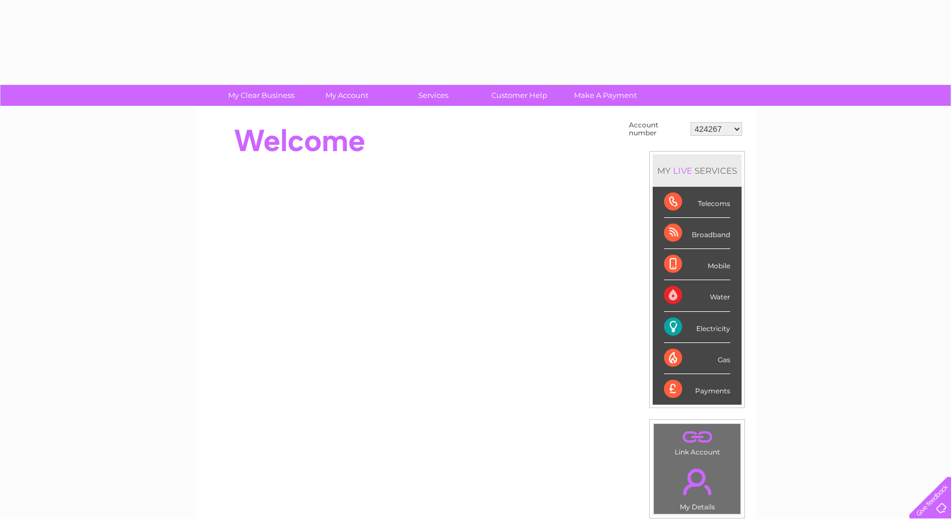 The width and height of the screenshot is (951, 519). What do you see at coordinates (657, 129) in the screenshot?
I see `td: Account number` at bounding box center [657, 129].